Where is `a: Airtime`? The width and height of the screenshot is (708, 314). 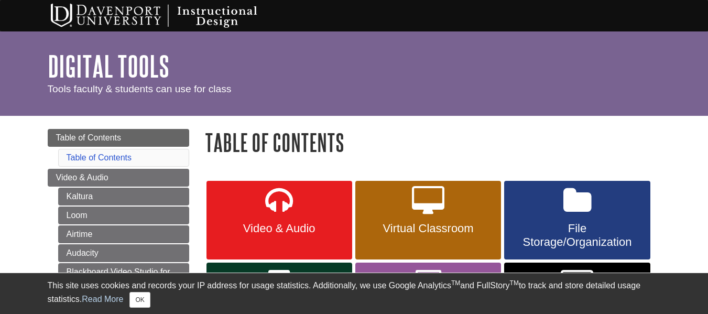 a: Airtime is located at coordinates (124, 234).